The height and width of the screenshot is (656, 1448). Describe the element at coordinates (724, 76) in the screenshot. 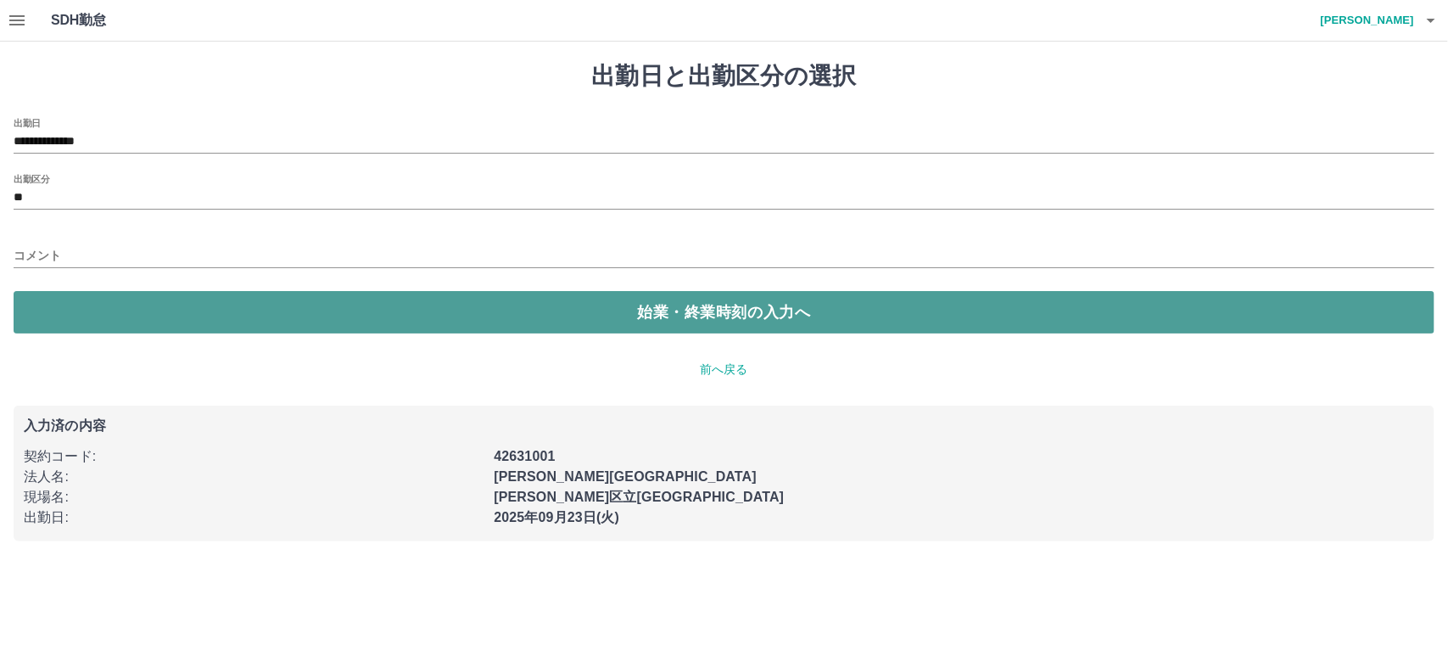

I see `h1: 出勤日と出勤区分の選択` at that location.